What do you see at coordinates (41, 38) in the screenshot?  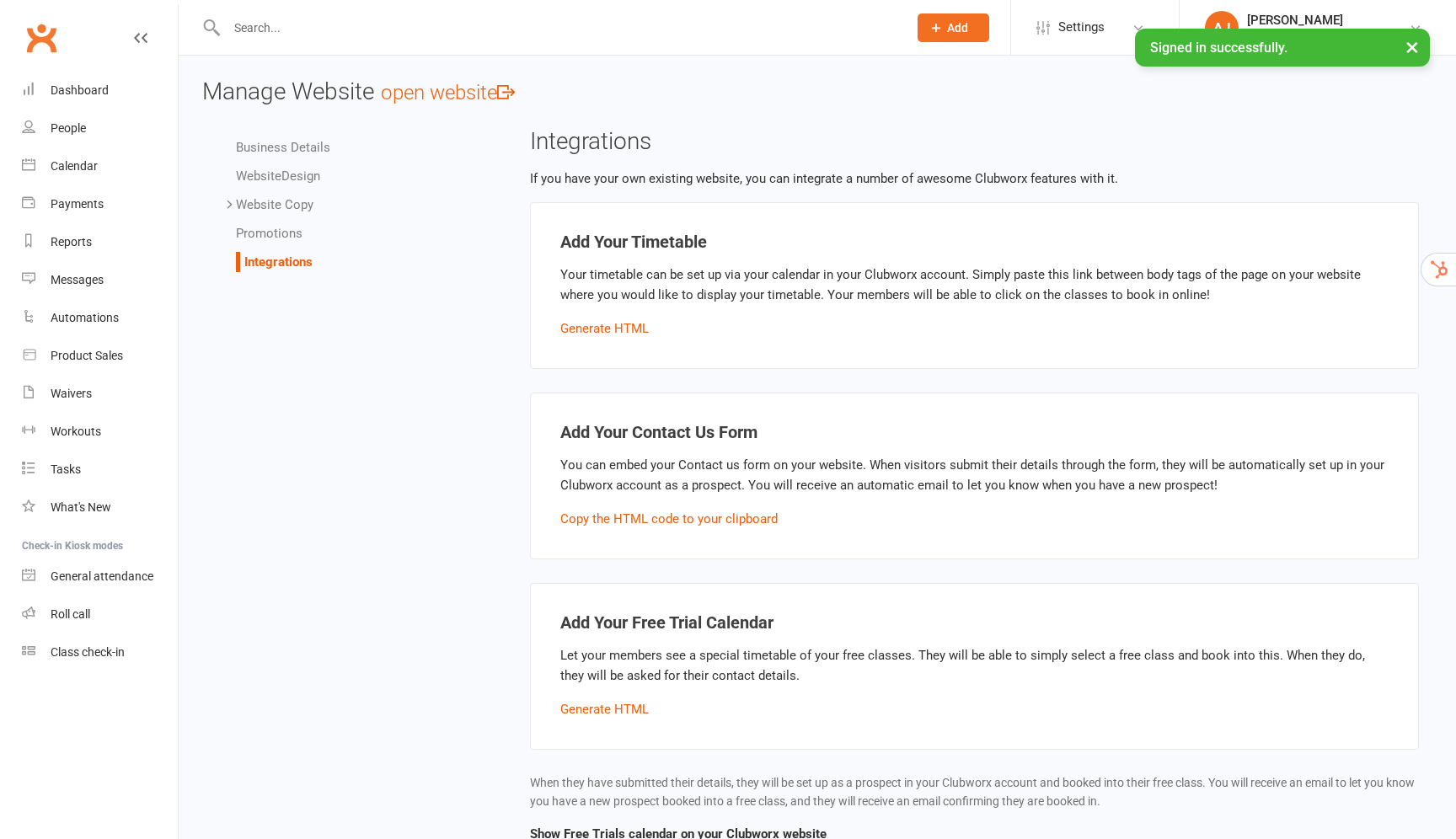 I see `a: Clubworx` at bounding box center [41, 38].